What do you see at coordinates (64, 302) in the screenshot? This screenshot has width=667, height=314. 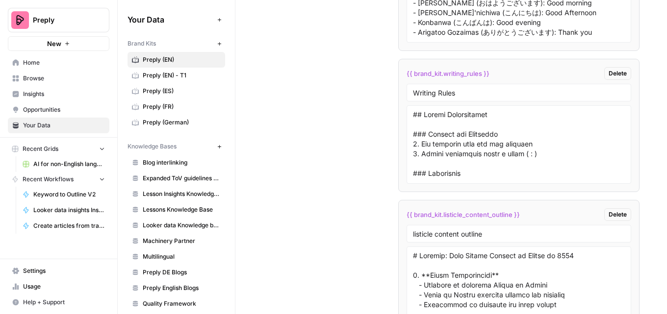 I see `span: Help + Support` at bounding box center [64, 302].